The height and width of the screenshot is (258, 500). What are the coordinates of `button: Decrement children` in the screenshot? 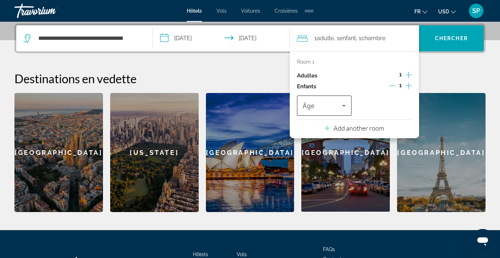 It's located at (393, 86).